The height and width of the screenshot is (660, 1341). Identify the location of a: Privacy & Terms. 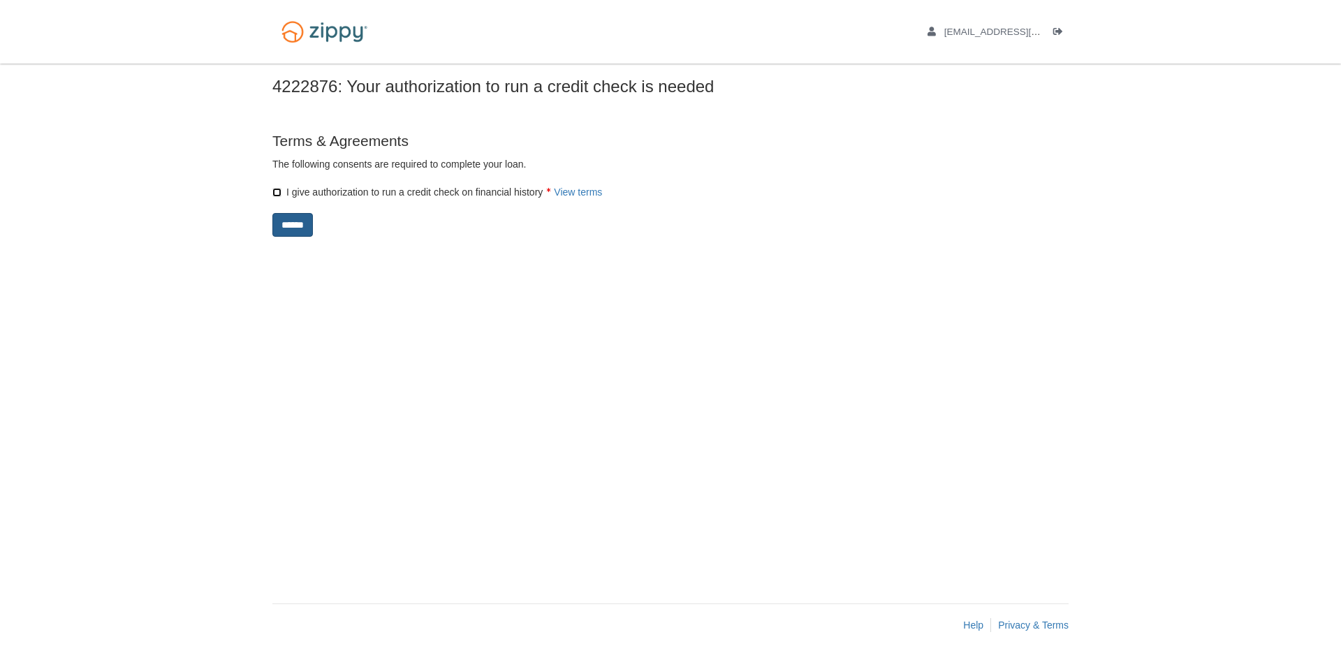
(1033, 625).